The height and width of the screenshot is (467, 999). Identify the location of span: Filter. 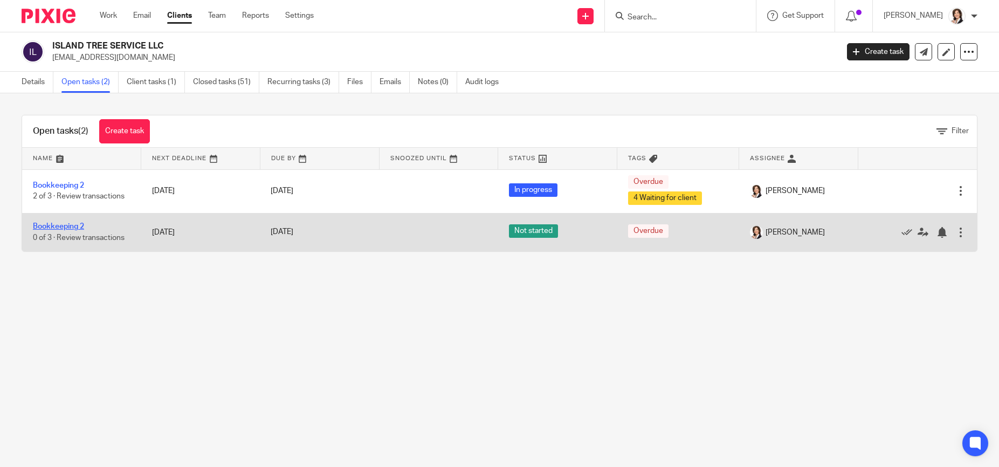
(960, 131).